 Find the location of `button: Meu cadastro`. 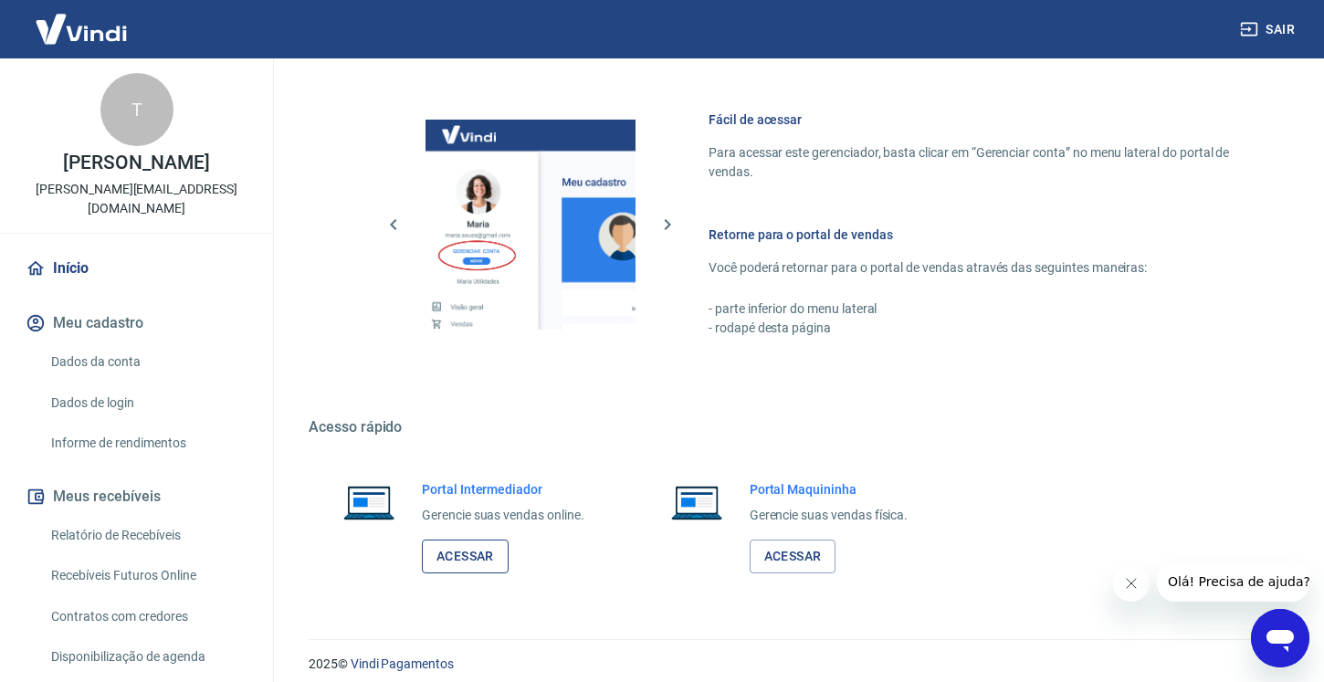

button: Meu cadastro is located at coordinates (136, 323).